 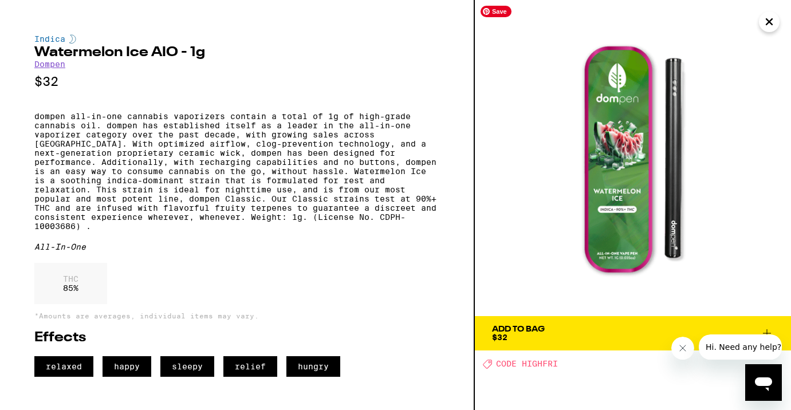 I want to click on img: indicaColor.svg, so click(x=73, y=39).